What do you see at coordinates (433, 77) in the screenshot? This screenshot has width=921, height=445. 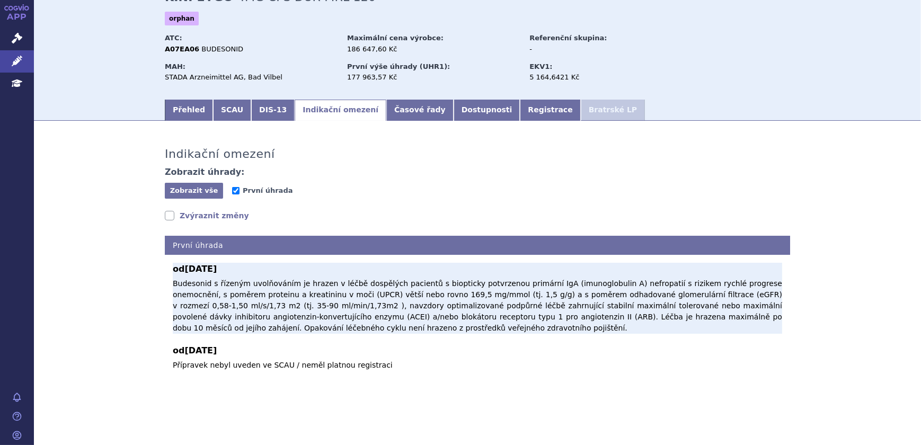 I see `div: 177 963,57 Kč` at bounding box center [433, 77].